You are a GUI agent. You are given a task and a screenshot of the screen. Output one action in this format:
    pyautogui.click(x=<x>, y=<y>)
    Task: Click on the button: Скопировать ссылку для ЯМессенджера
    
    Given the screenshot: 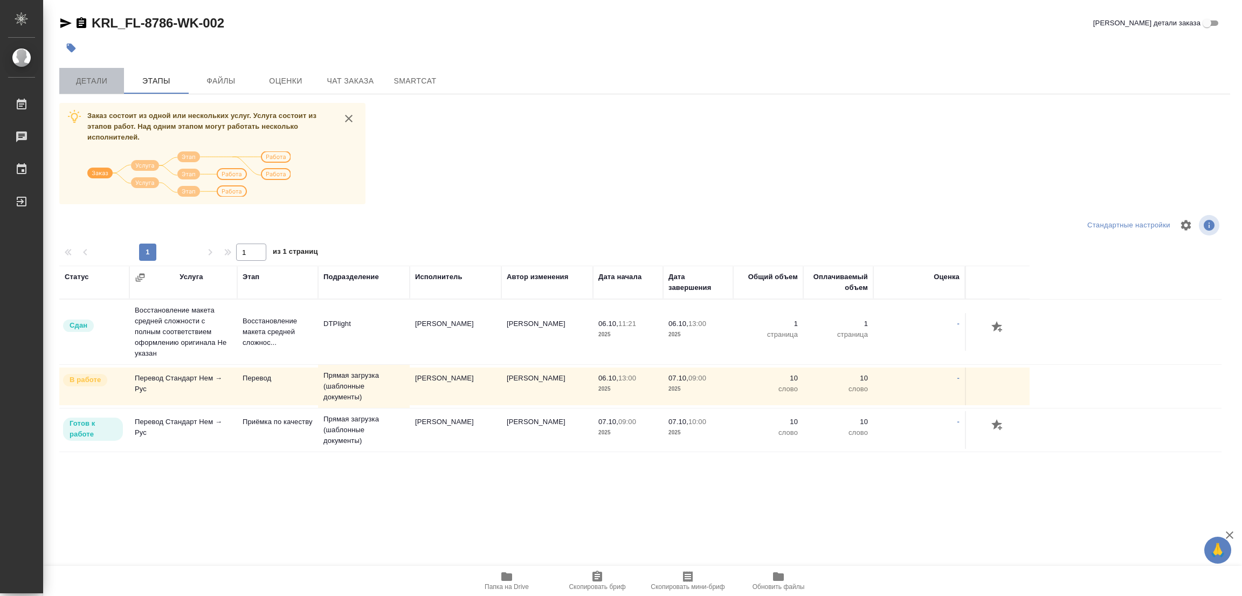 What is the action you would take?
    pyautogui.click(x=66, y=23)
    